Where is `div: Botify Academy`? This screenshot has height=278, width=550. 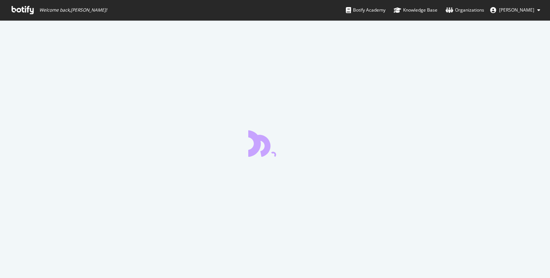
div: Botify Academy is located at coordinates (366, 10).